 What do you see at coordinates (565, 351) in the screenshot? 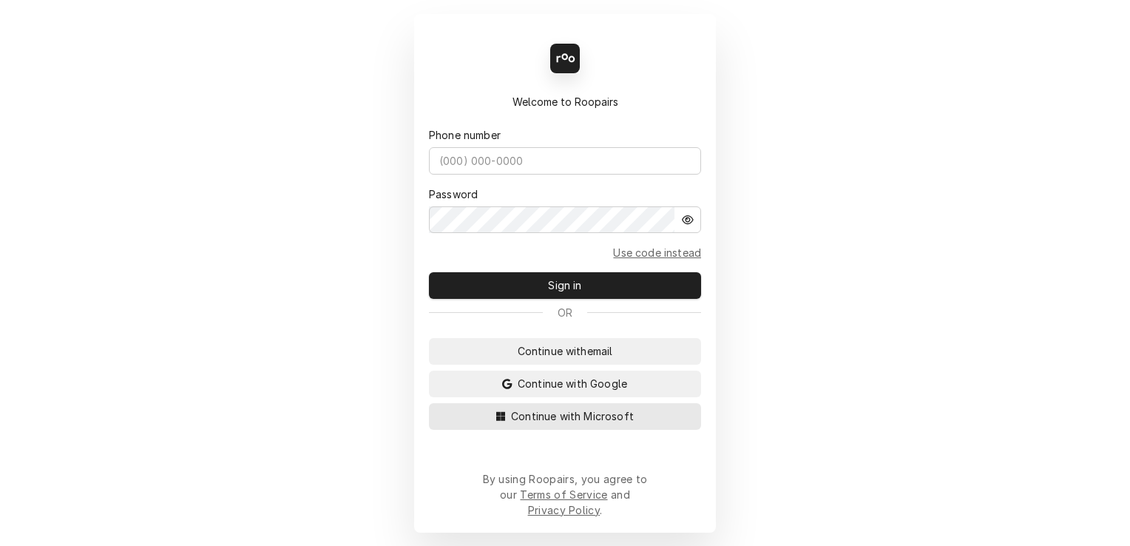
I see `span: Continue with email` at bounding box center [565, 351].